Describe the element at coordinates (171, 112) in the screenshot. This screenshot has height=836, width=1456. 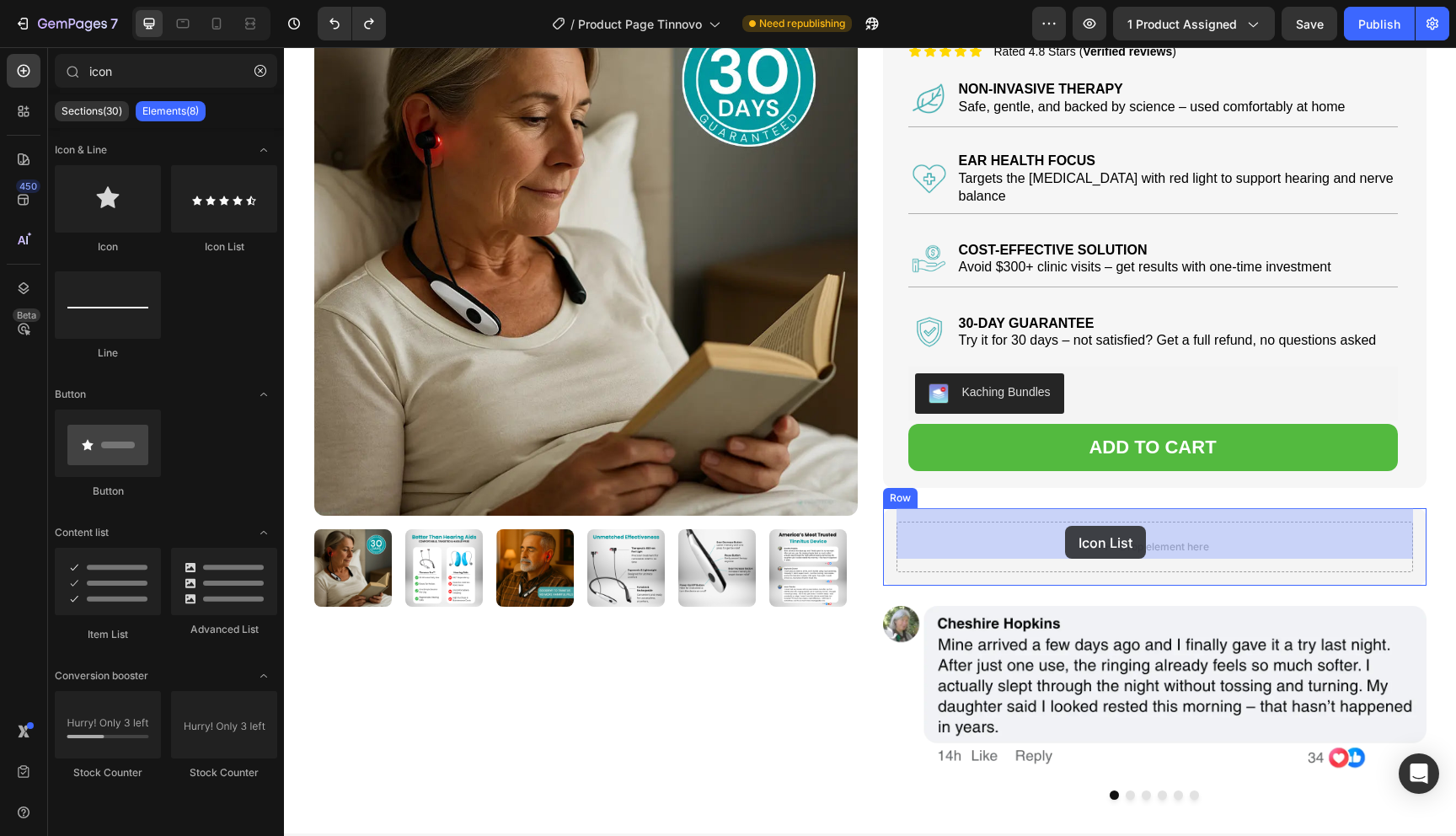
I see `p: Elements(8)` at that location.